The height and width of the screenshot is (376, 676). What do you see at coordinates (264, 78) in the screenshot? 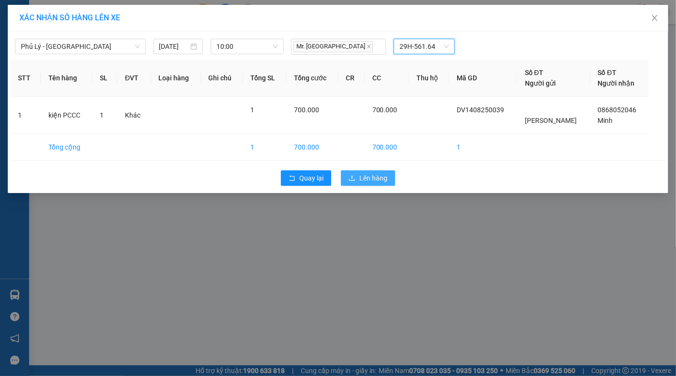
I see `th: Tổng SL` at bounding box center [264, 78].